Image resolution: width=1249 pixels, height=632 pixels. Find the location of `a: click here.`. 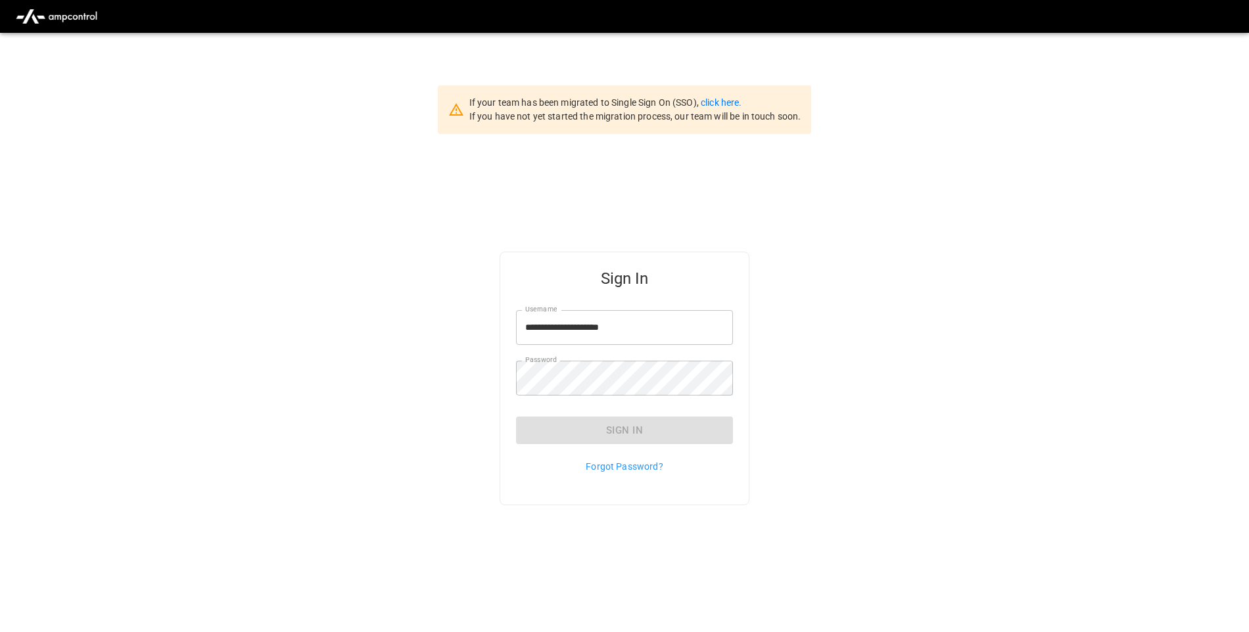

a: click here. is located at coordinates (721, 103).